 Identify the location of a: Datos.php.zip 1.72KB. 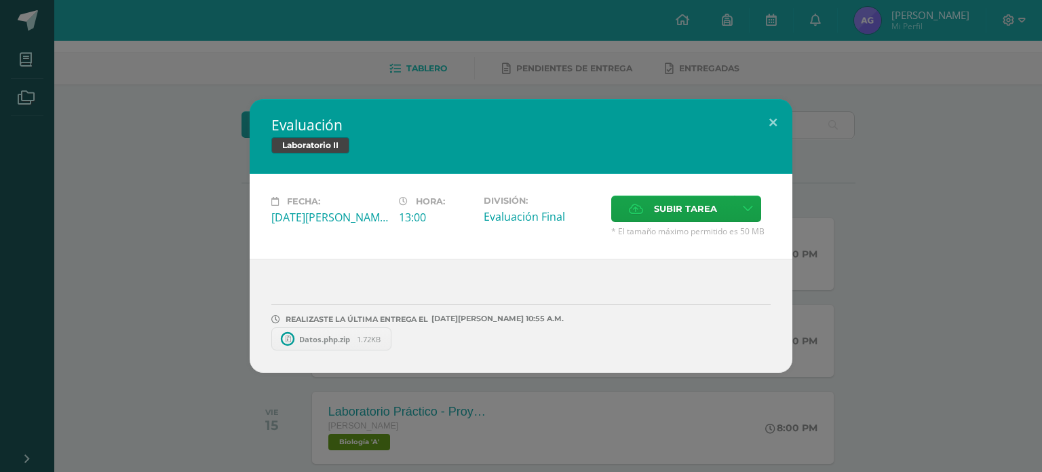
(331, 339).